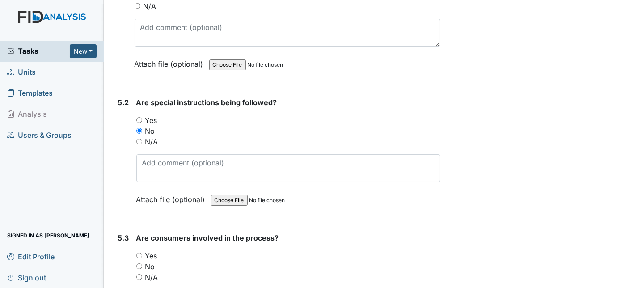 Image resolution: width=621 pixels, height=288 pixels. What do you see at coordinates (83, 51) in the screenshot?
I see `button: New` at bounding box center [83, 51].